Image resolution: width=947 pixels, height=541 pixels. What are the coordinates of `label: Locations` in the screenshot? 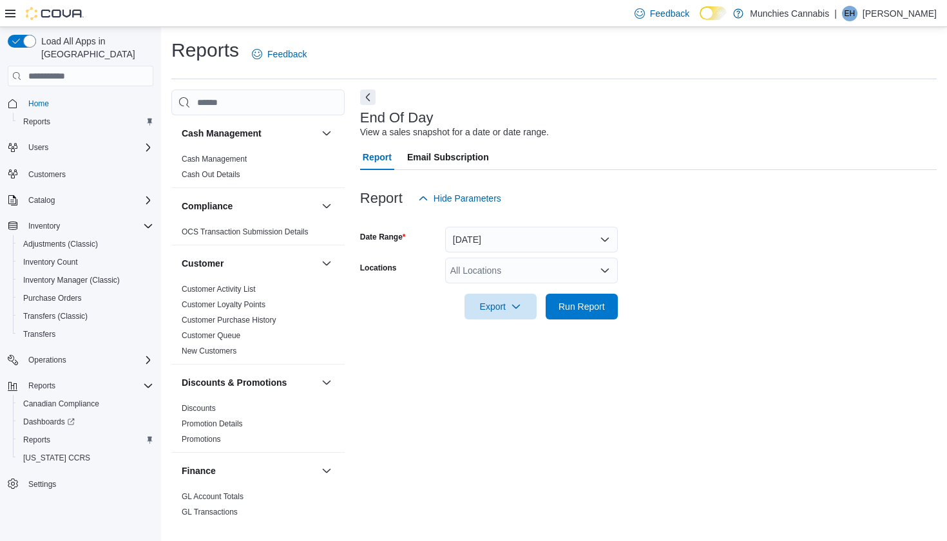 It's located at (378, 268).